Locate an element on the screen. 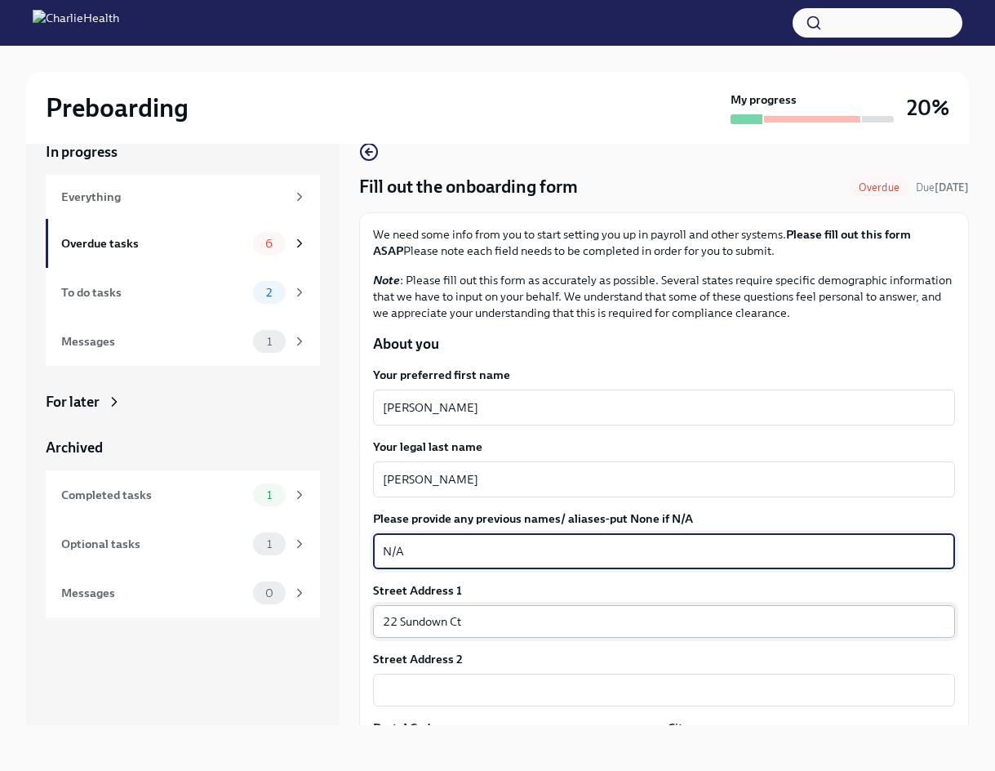  label: Street Address 1 is located at coordinates (417, 590).